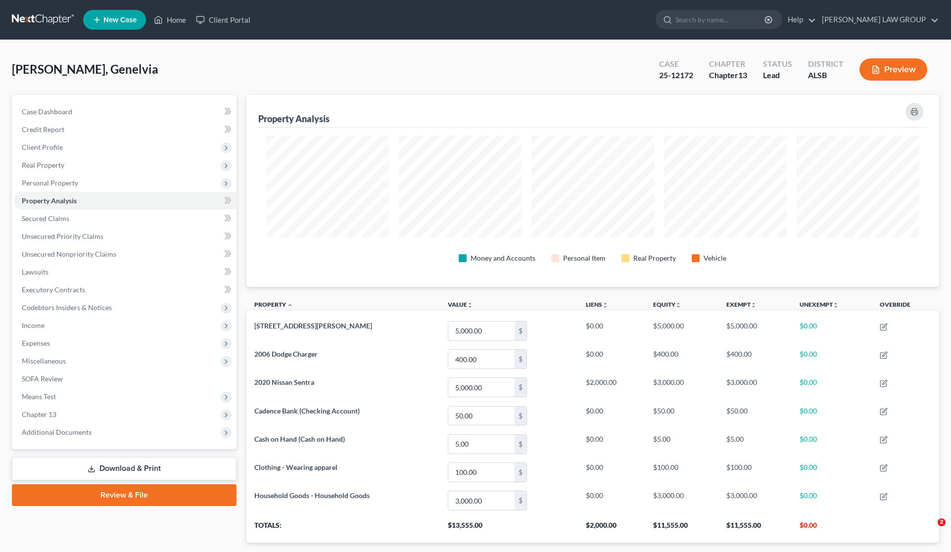  Describe the element at coordinates (503, 258) in the screenshot. I see `div: Money and Accounts` at that location.